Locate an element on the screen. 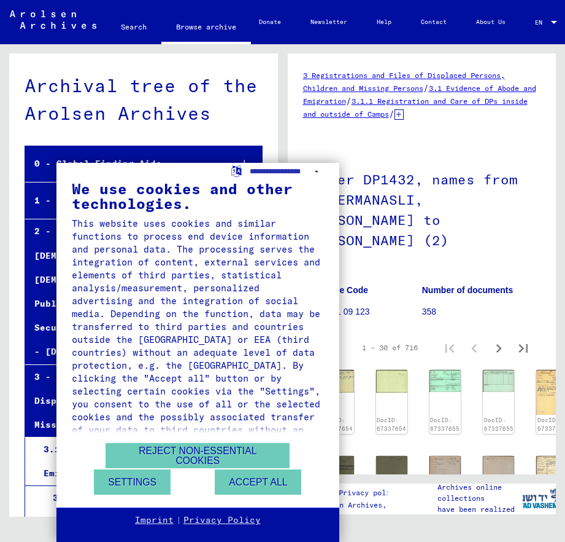  button: Accept all is located at coordinates (258, 481).